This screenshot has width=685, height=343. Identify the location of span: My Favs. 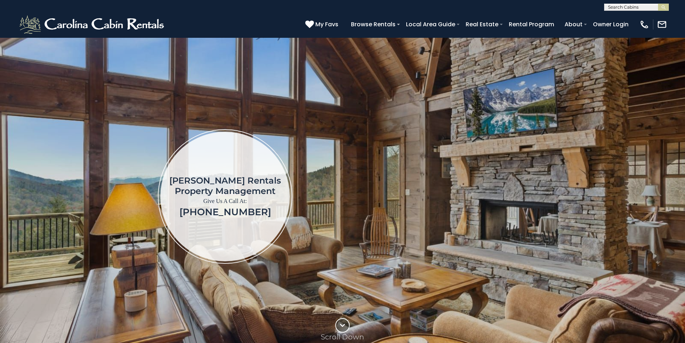
(327, 24).